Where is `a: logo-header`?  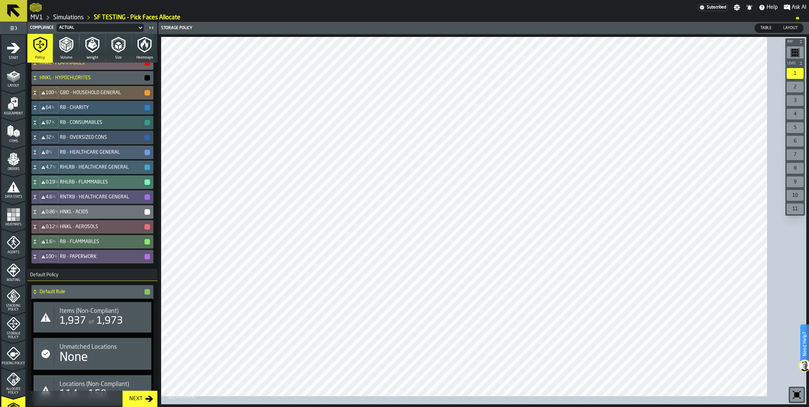 a: logo-header is located at coordinates (36, 7).